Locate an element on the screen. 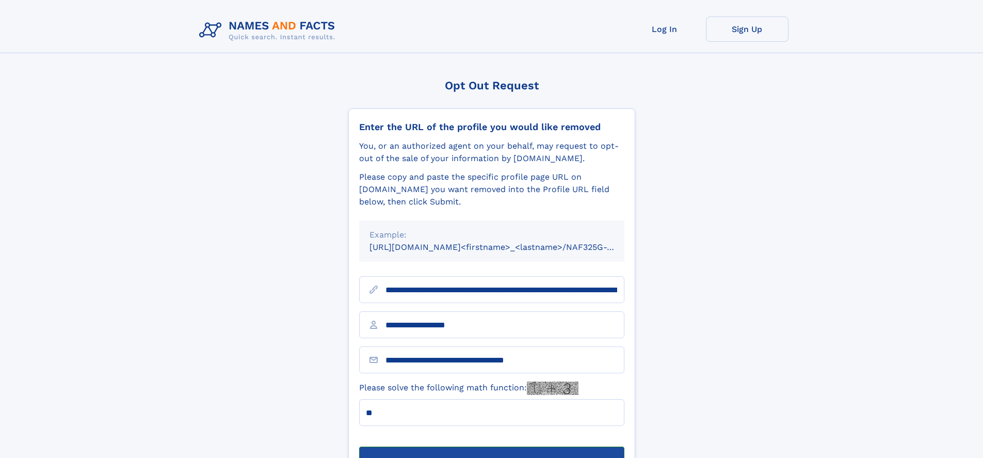 The image size is (983, 458). div: Example: is located at coordinates (492, 235).